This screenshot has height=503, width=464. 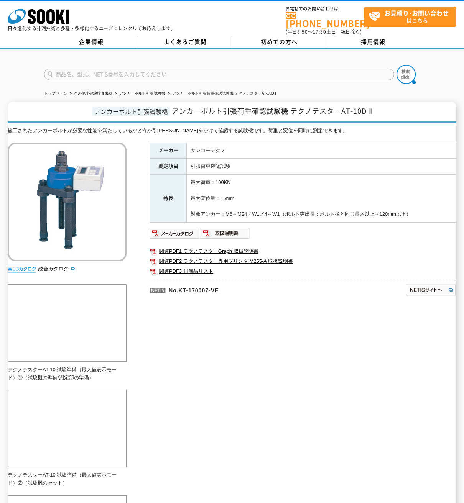 I want to click on th: 測定項目, so click(x=168, y=167).